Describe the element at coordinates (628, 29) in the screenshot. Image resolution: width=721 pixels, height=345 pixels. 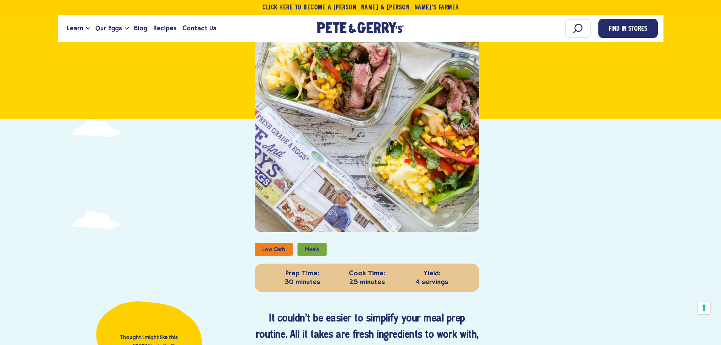
I see `span: Find in Stores` at that location.